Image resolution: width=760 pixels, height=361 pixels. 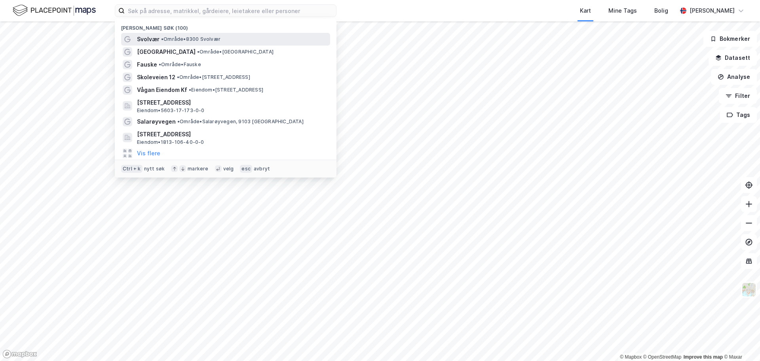 I want to click on button: Analyse, so click(x=734, y=77).